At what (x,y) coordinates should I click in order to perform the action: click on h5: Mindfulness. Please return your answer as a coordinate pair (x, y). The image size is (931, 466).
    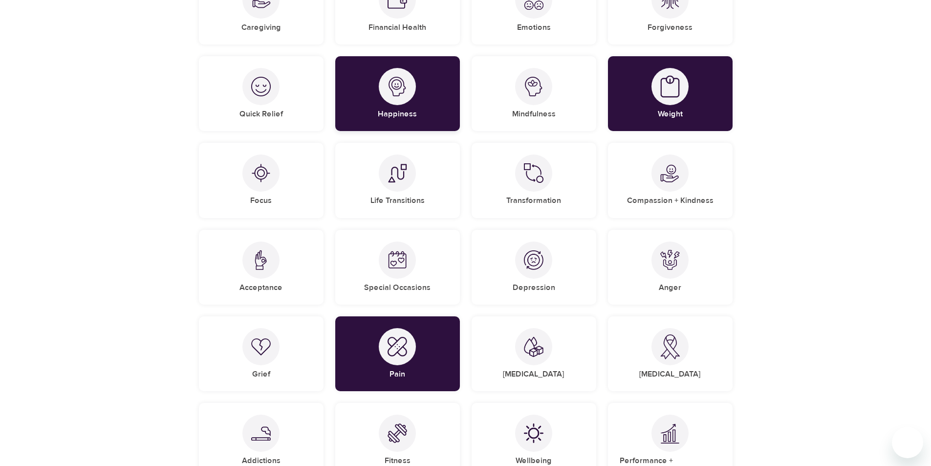
    Looking at the image, I should click on (534, 114).